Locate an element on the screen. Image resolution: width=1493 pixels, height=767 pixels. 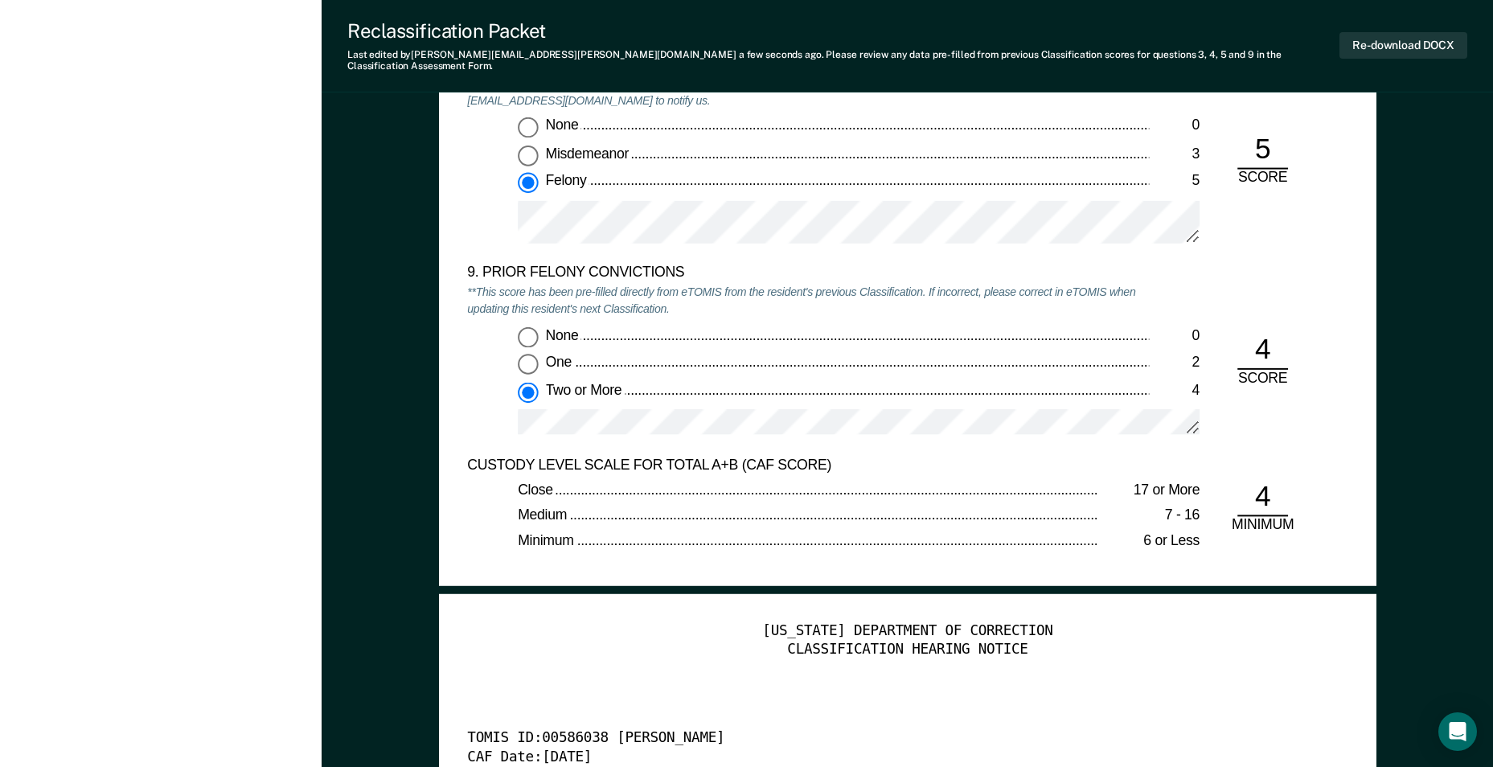
span: Minimum is located at coordinates (547, 540).